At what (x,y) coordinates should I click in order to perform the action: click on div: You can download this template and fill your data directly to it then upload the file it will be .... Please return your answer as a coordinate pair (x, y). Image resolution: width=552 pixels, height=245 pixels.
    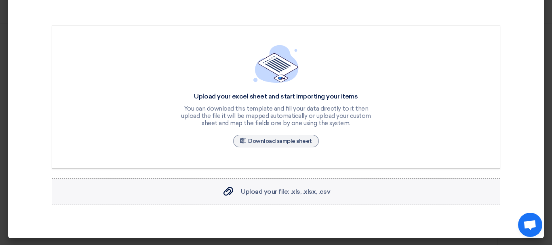
    Looking at the image, I should click on (276, 116).